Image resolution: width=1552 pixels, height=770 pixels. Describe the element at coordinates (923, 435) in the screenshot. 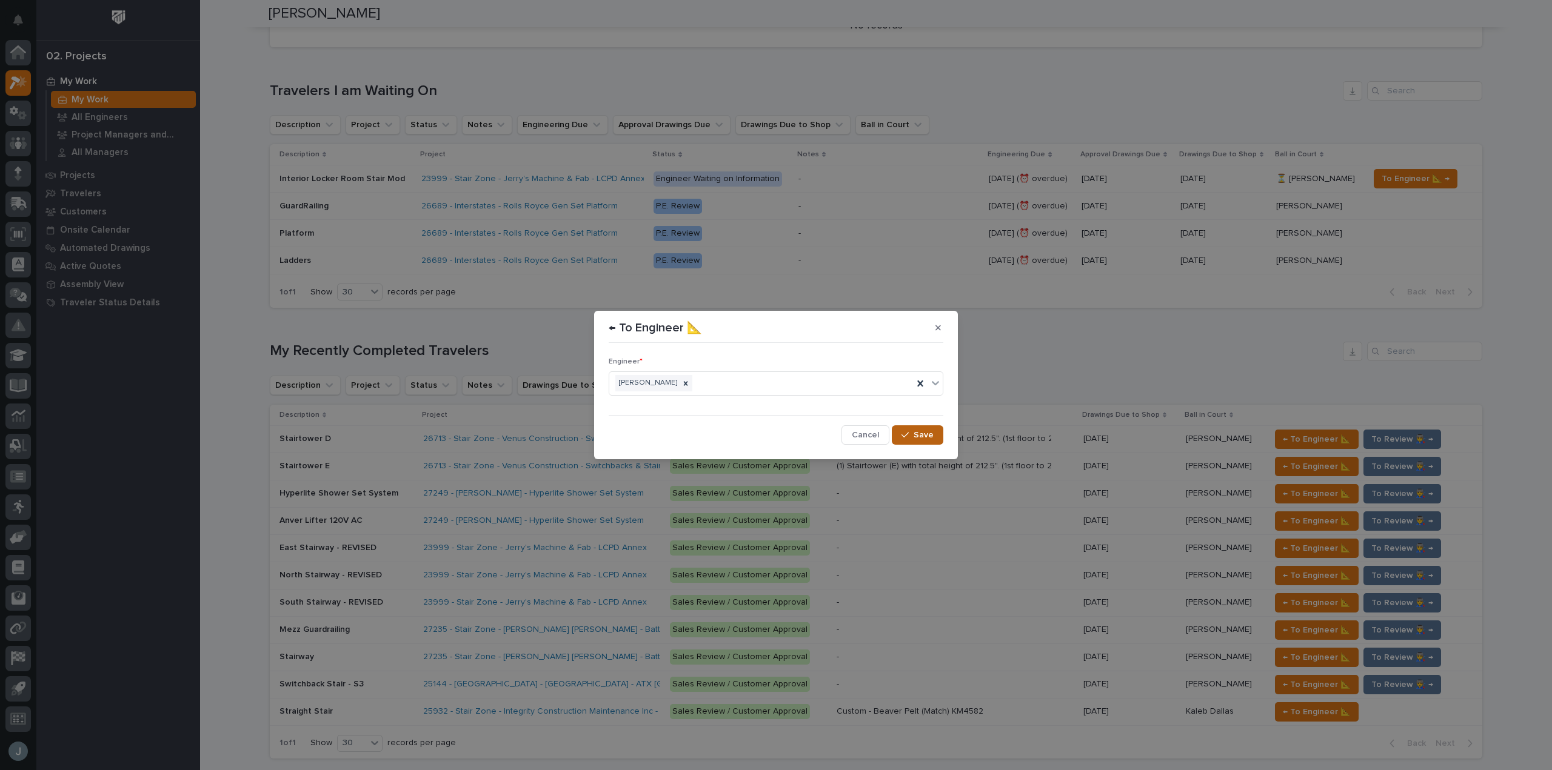

I see `span: Save` at that location.